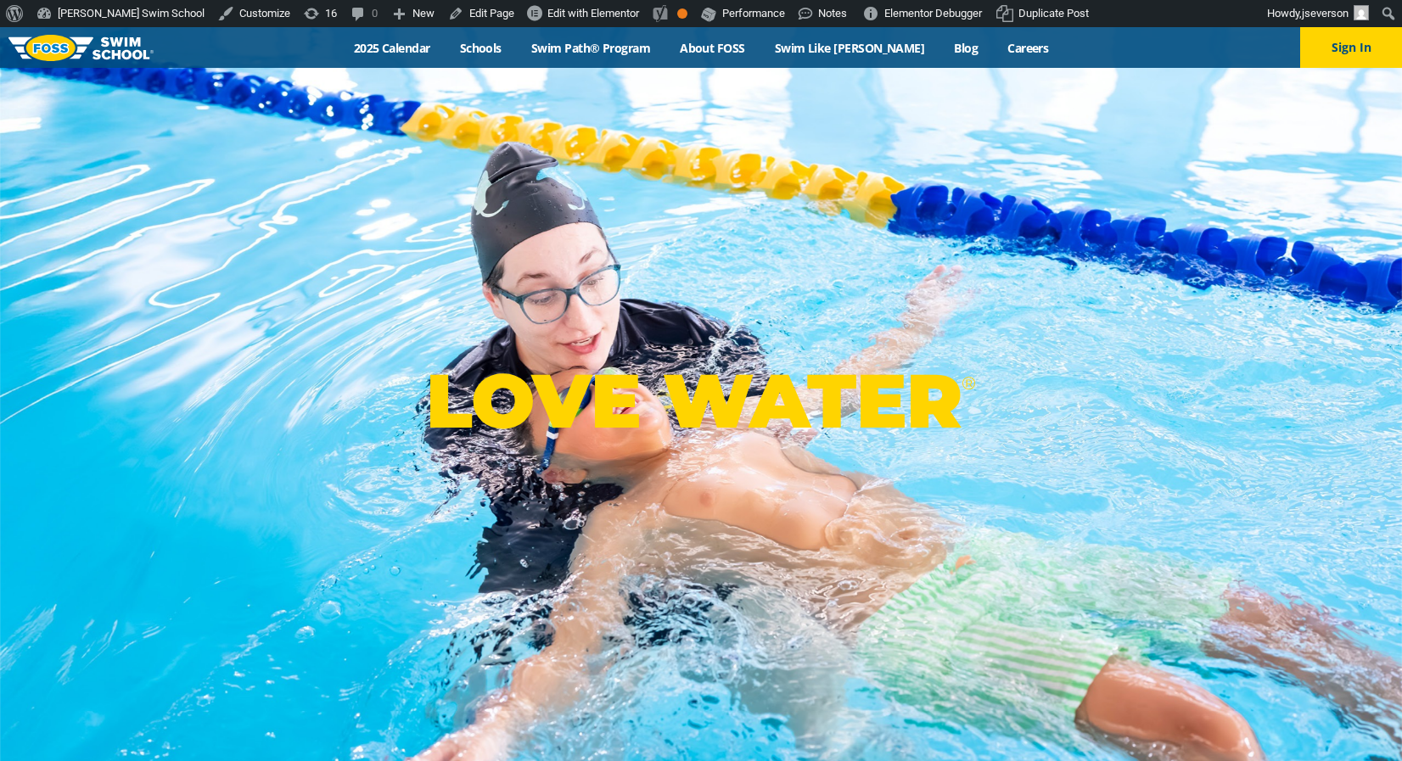  Describe the element at coordinates (1351, 48) in the screenshot. I see `a: Sign In` at that location.